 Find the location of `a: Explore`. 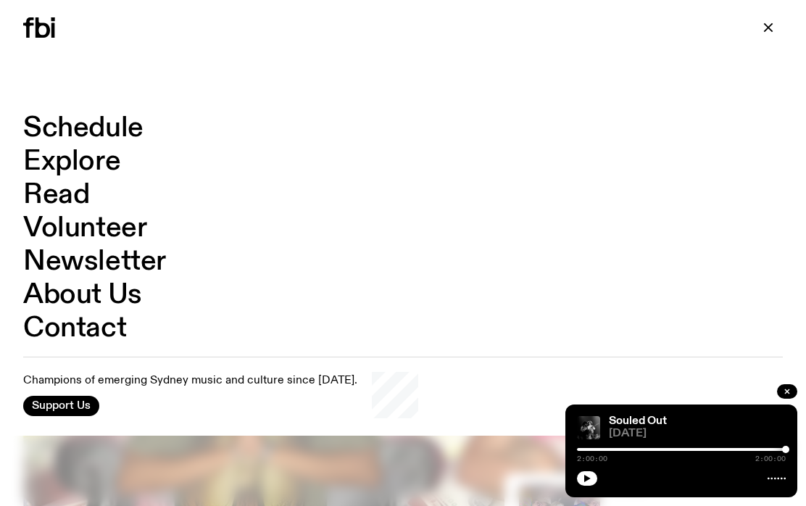

a: Explore is located at coordinates (72, 162).